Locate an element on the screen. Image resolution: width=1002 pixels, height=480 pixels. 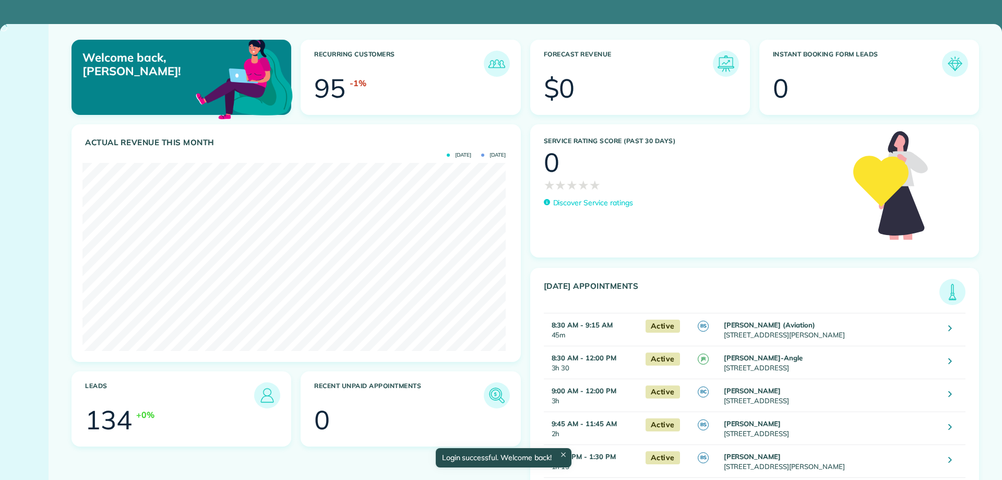
div: $0 is located at coordinates (559, 88).